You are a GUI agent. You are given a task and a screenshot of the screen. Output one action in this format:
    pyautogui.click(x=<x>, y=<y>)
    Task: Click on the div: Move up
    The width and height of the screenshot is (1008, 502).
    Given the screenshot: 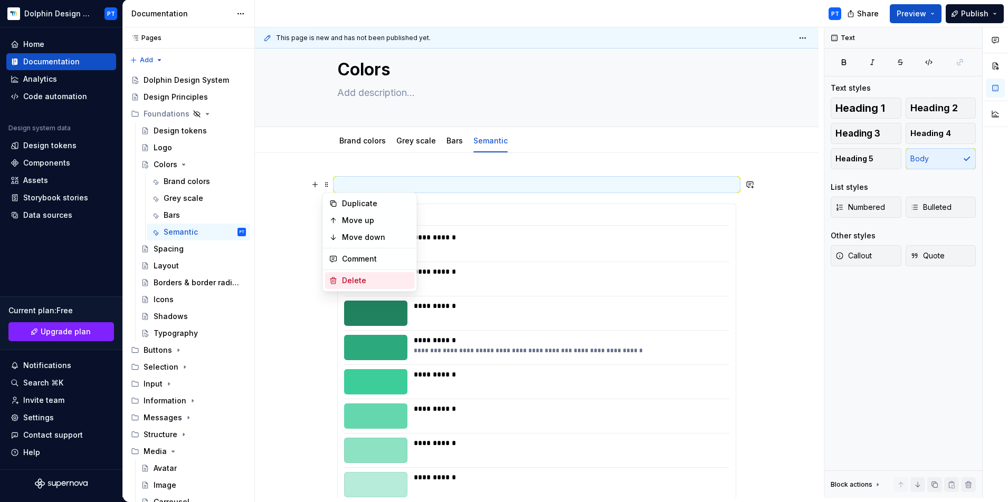 What is the action you would take?
    pyautogui.click(x=376, y=221)
    